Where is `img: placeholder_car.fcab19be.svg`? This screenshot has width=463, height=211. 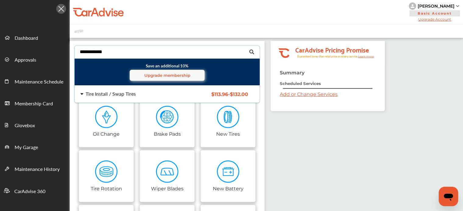 img: placeholder_car.fcab19be.svg is located at coordinates (79, 31).